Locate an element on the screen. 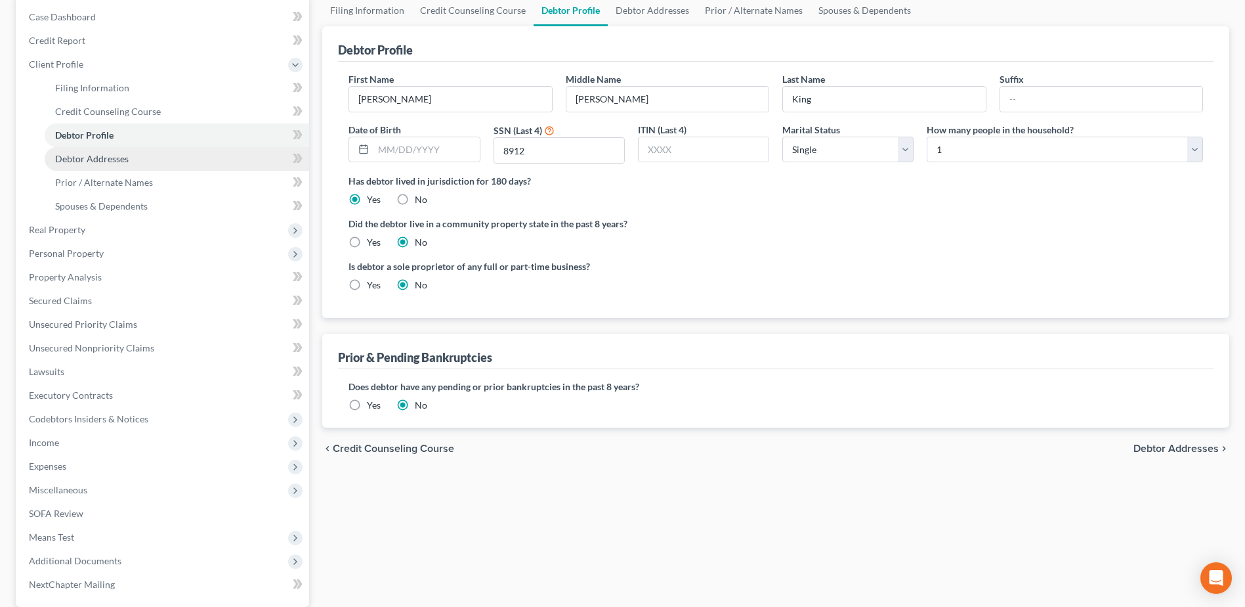 The image size is (1245, 607). span: Prior / Alternate Names is located at coordinates (104, 182).